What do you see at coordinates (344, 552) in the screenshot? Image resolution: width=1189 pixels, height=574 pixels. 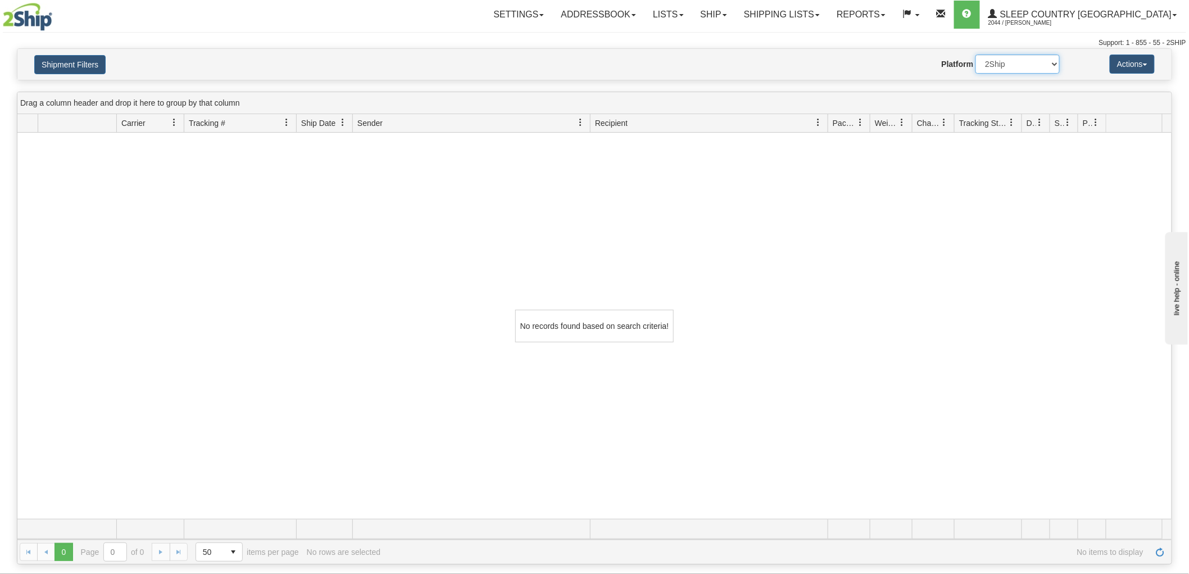 I see `div: No rows are selected` at bounding box center [344, 552].